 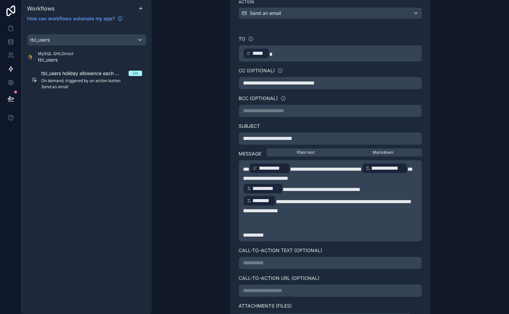 I want to click on span: Markdown, so click(x=383, y=153).